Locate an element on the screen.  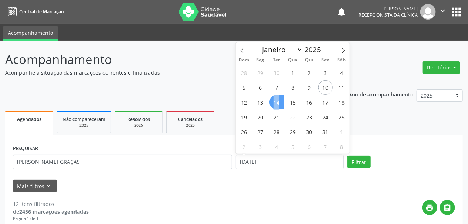
i: keyboard_arrow_down is located at coordinates (49, 186).